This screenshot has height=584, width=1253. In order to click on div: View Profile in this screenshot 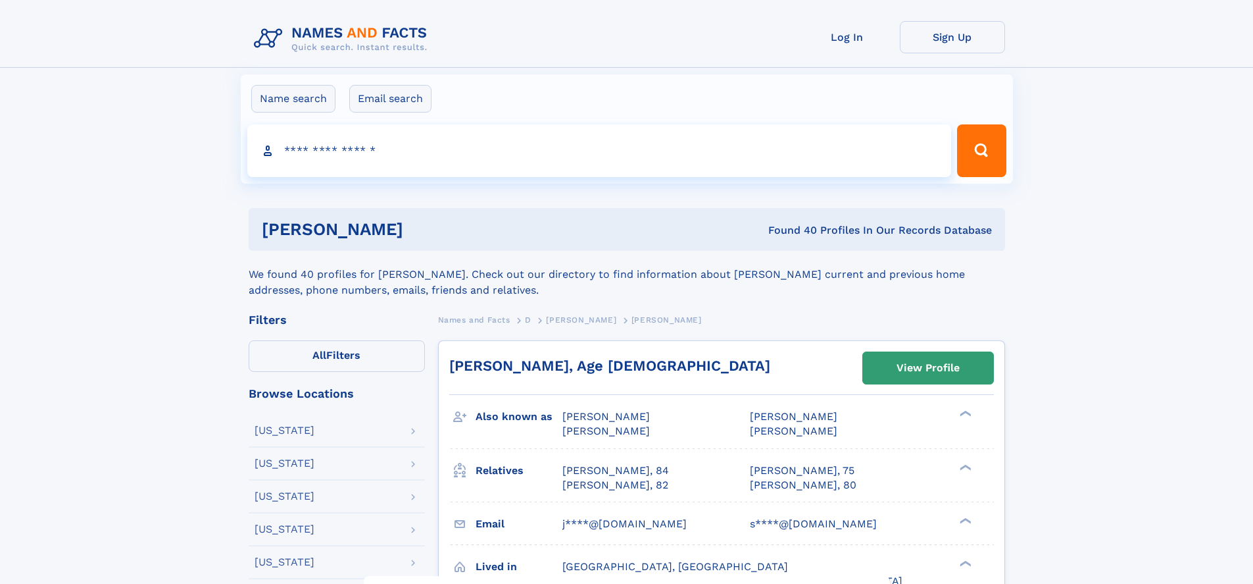, I will do `click(928, 368)`.